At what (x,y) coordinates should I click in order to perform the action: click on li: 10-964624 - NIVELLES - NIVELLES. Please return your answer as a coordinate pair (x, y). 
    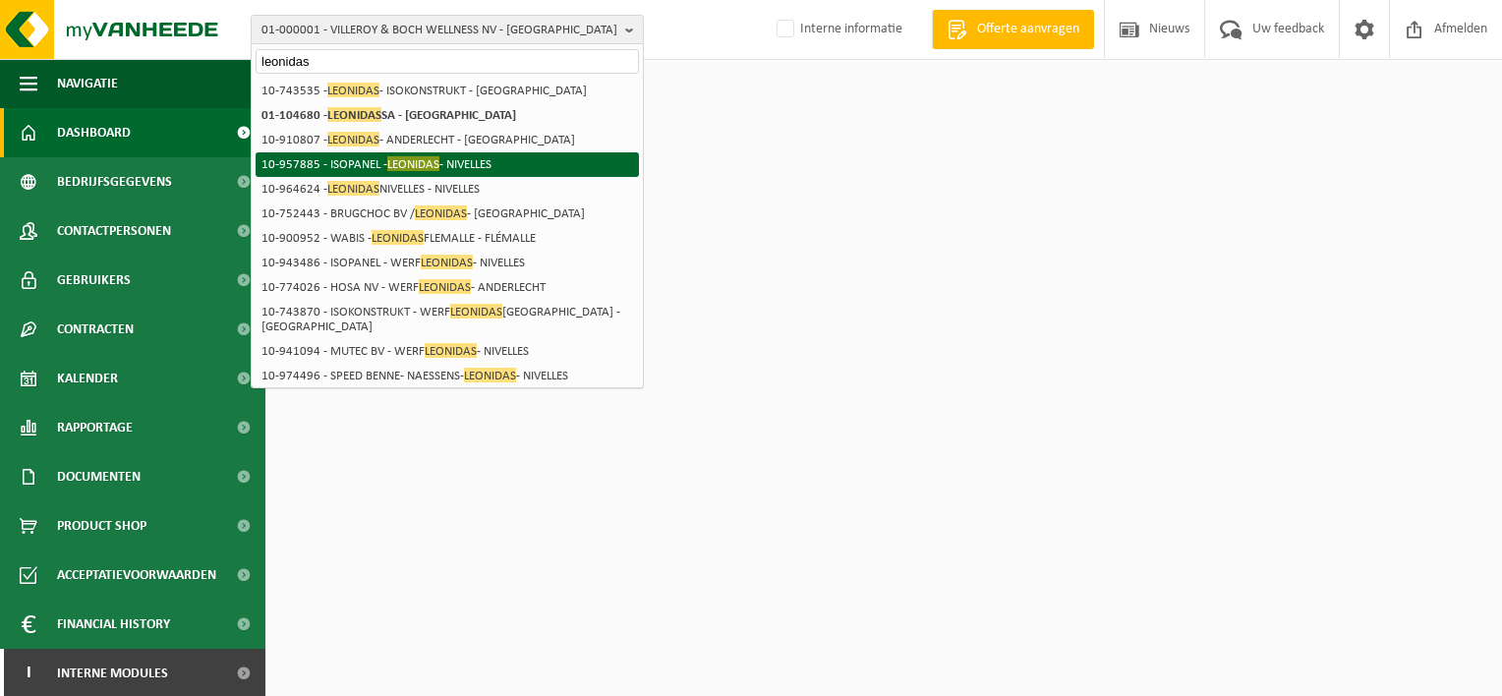
    Looking at the image, I should click on (447, 189).